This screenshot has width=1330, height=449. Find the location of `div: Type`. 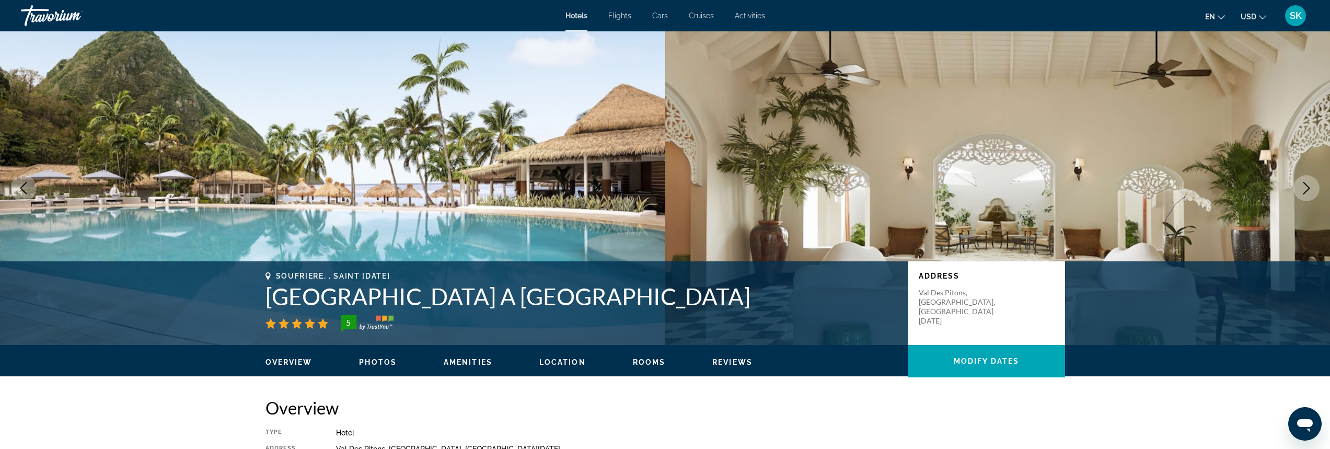

div: Type is located at coordinates (287, 433).